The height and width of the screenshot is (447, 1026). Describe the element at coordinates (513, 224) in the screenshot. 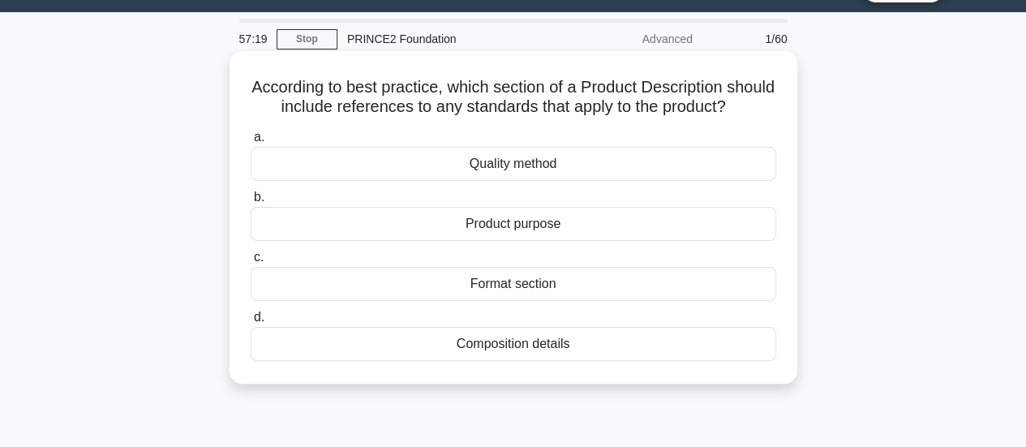

I see `div: Product purpose` at that location.